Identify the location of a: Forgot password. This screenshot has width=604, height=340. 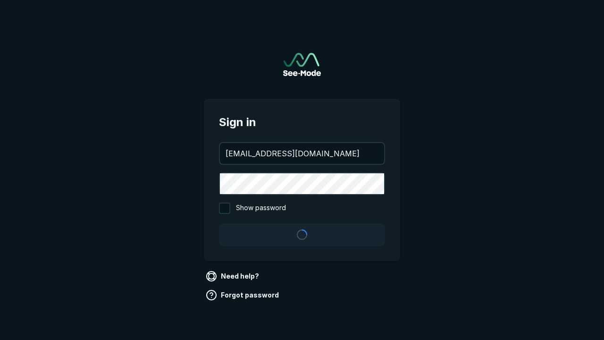
(243, 295).